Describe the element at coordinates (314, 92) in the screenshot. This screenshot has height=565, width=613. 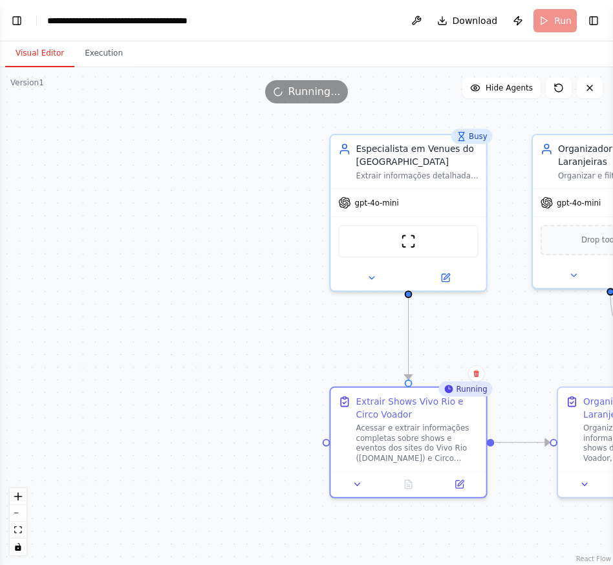
I see `span: Running...` at that location.